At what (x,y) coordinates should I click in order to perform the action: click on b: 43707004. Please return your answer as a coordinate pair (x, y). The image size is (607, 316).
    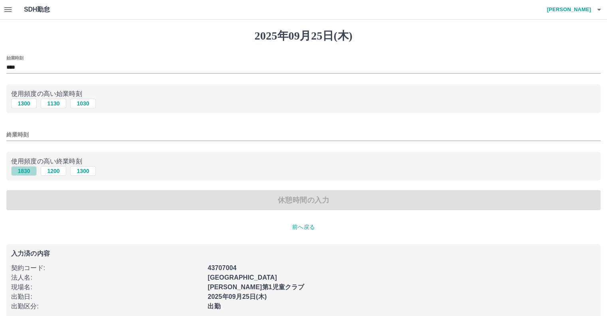
    Looking at the image, I should click on (222, 267).